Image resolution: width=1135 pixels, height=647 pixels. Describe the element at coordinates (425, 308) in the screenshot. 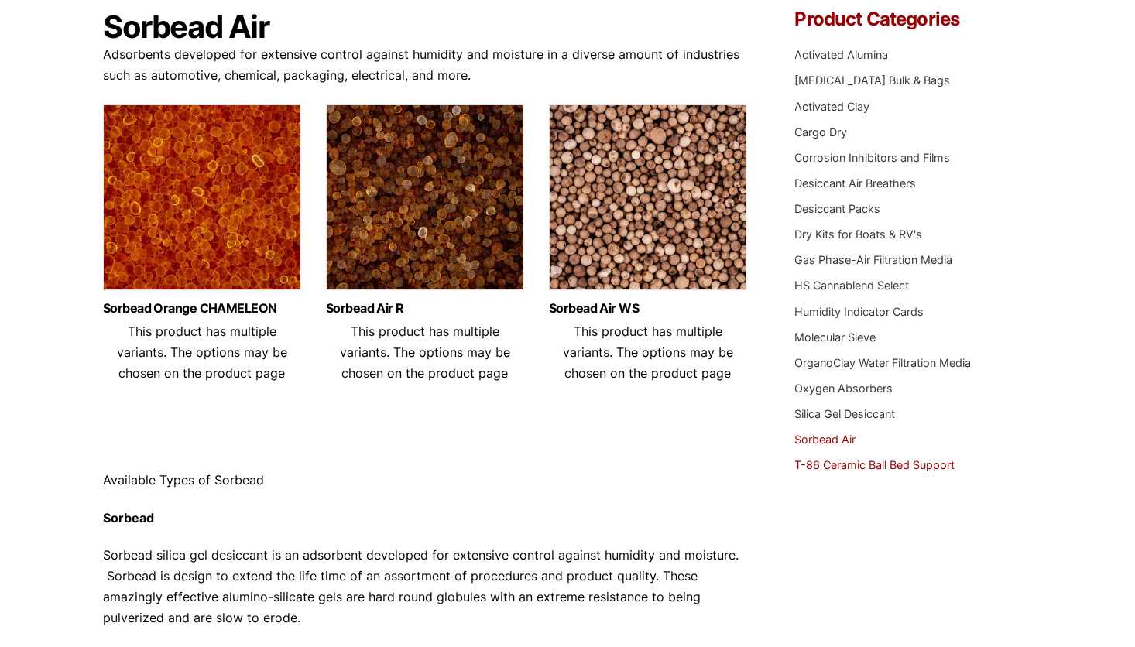

I see `a: Sorbead Air R` at that location.